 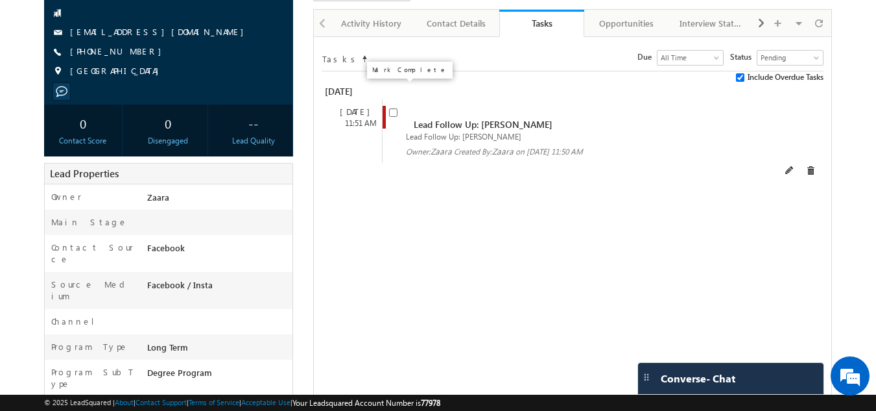 I want to click on span: Sort Timeline, so click(x=365, y=56).